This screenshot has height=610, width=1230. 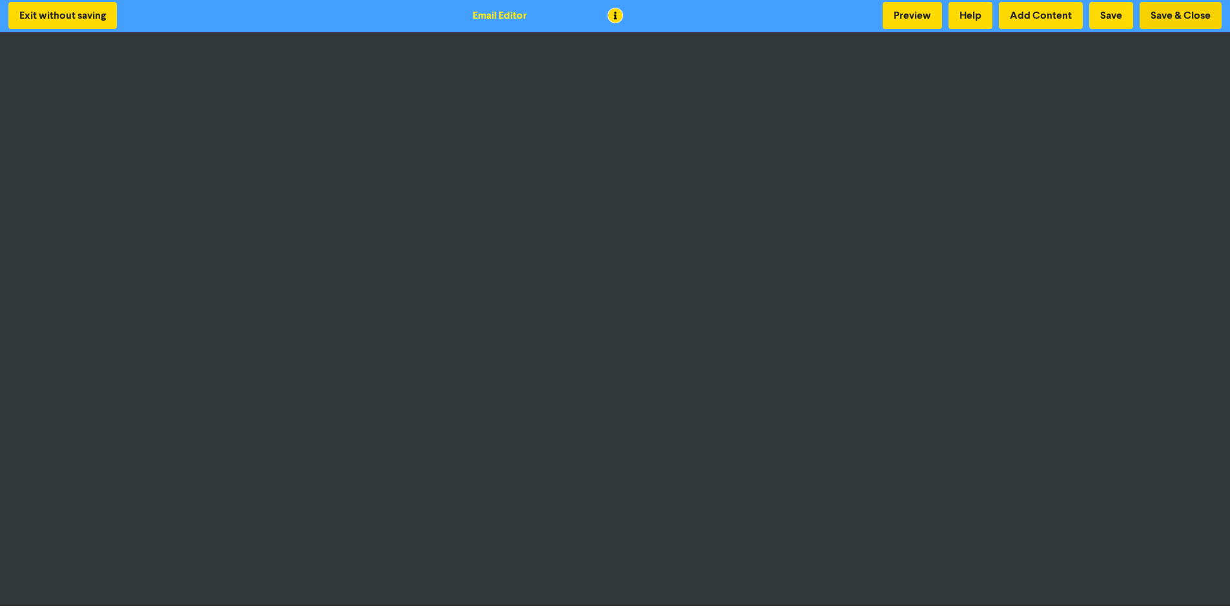 What do you see at coordinates (1041, 15) in the screenshot?
I see `button: Add Content` at bounding box center [1041, 15].